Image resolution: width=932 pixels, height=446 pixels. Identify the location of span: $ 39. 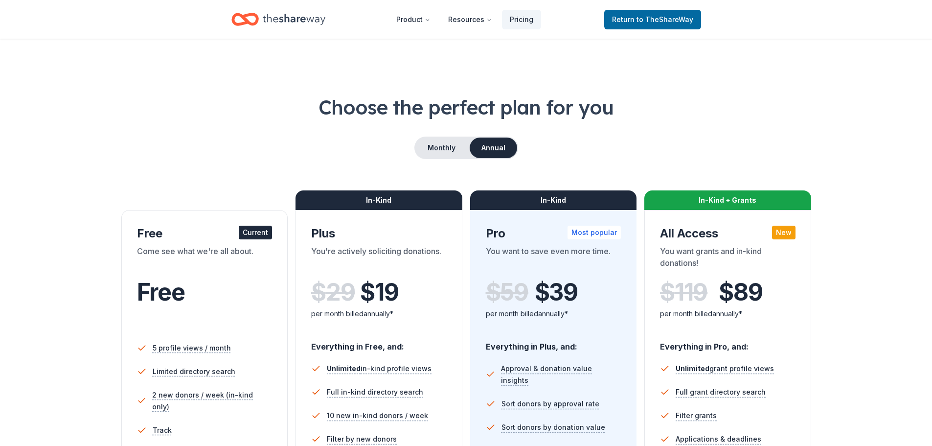
(556, 292).